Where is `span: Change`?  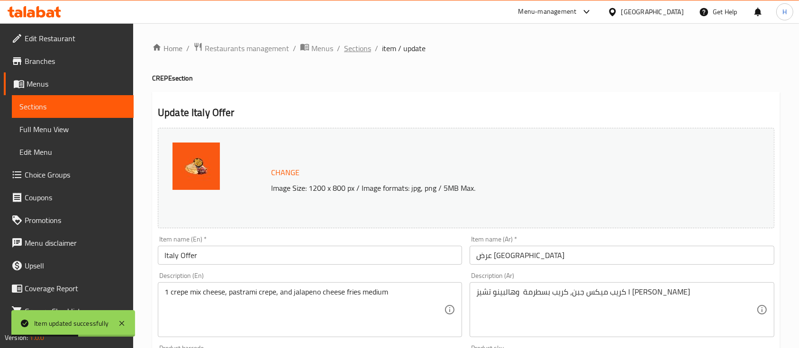 span: Change is located at coordinates (285, 172).